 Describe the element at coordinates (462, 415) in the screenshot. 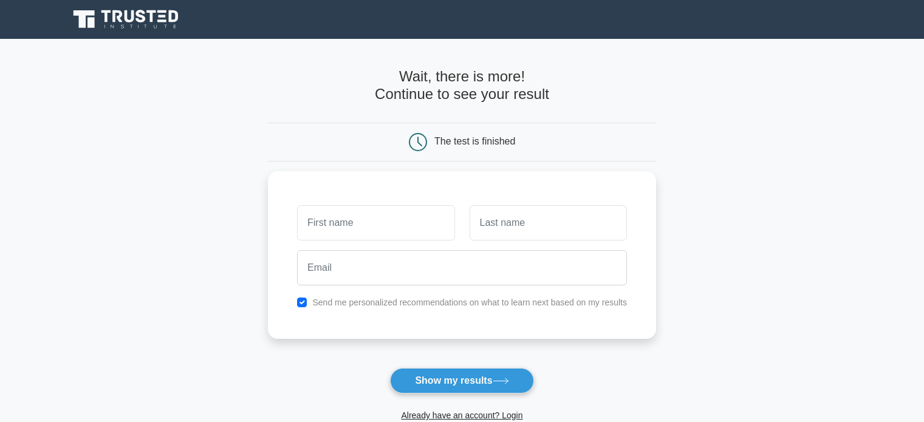

I see `a: Already have an account? Login` at that location.